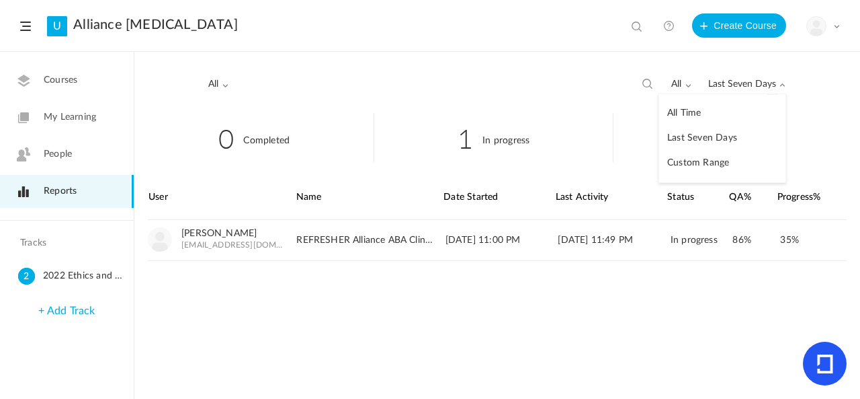  I want to click on cite: In progress, so click(506, 140).